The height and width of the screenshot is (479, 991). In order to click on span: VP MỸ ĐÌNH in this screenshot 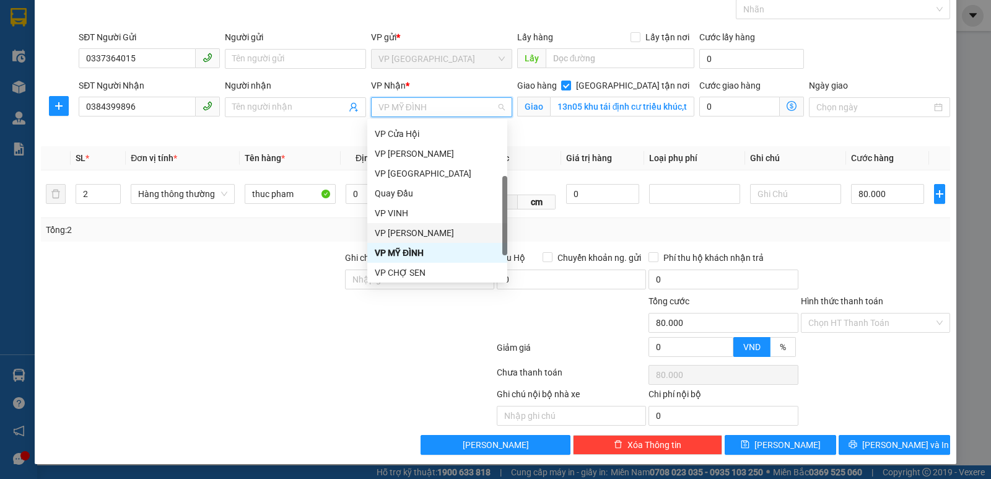, I will do `click(442, 107)`.